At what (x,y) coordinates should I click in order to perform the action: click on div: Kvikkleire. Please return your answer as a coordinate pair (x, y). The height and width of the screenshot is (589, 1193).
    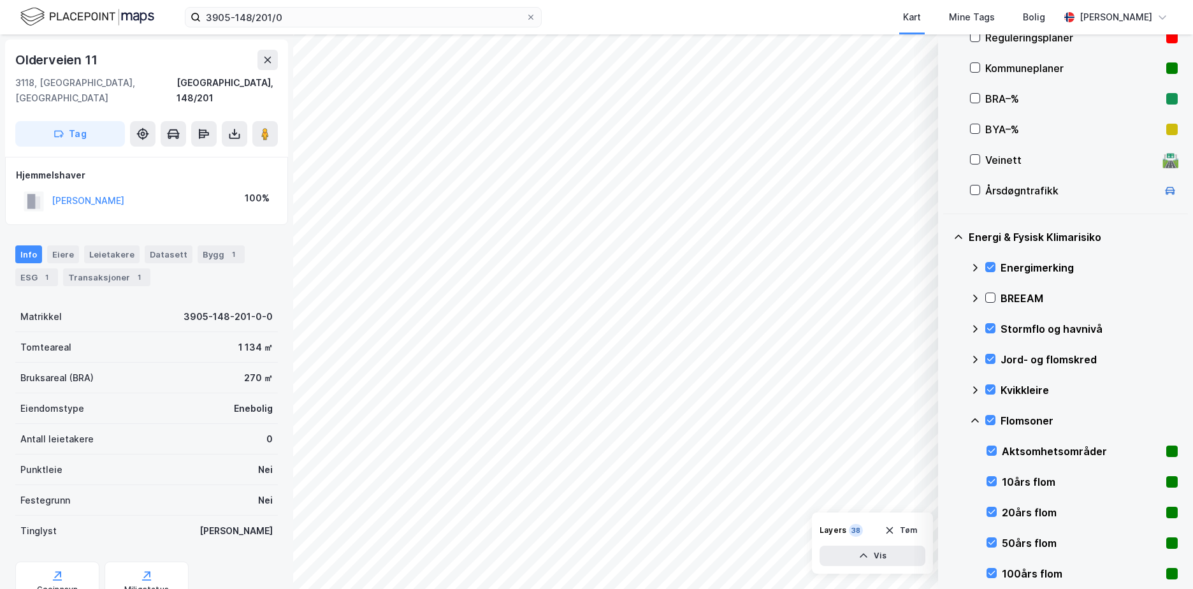
    Looking at the image, I should click on (1089, 390).